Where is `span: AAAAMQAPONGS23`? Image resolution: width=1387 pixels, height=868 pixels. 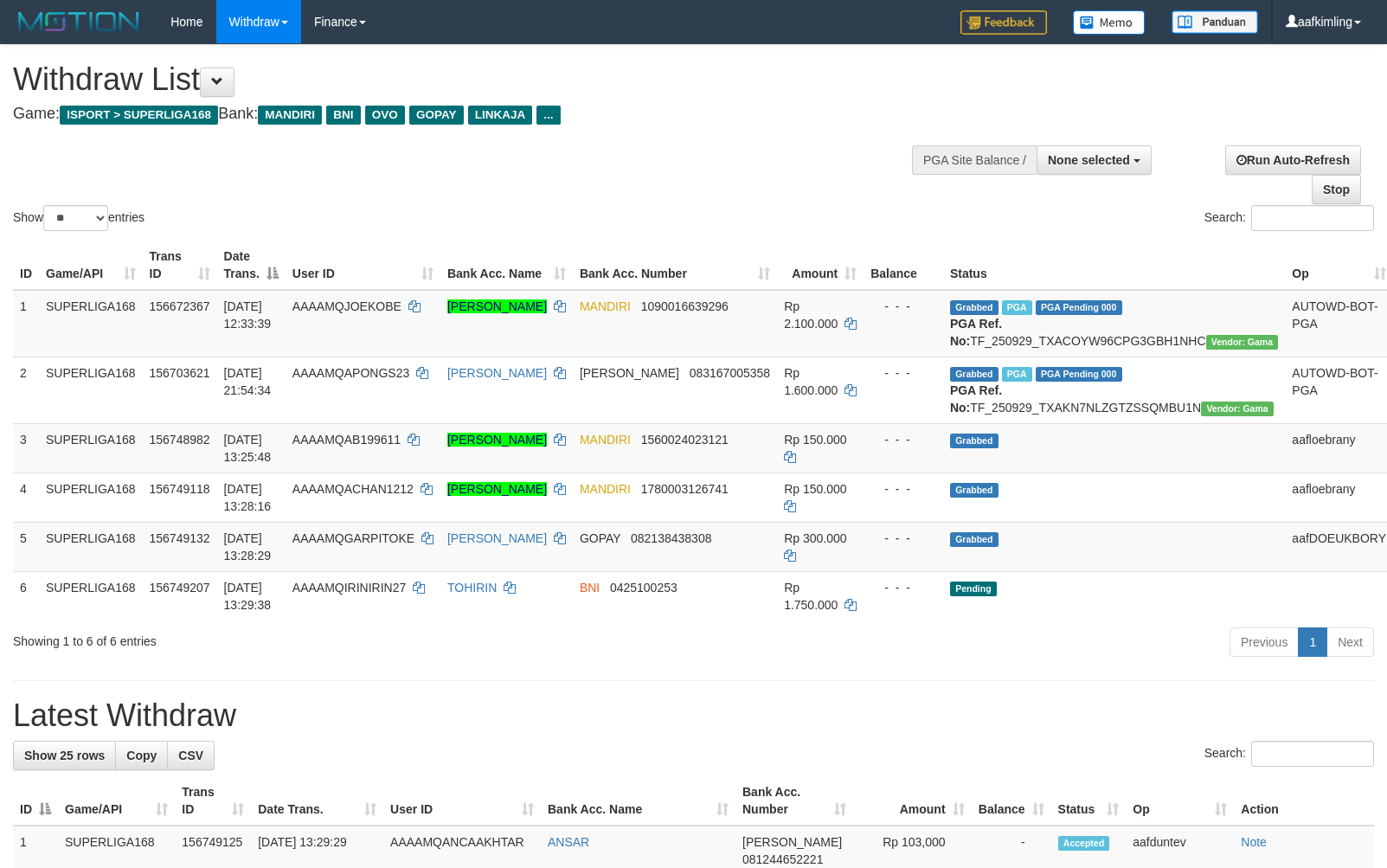 span: AAAAMQAPONGS23 is located at coordinates (350, 373).